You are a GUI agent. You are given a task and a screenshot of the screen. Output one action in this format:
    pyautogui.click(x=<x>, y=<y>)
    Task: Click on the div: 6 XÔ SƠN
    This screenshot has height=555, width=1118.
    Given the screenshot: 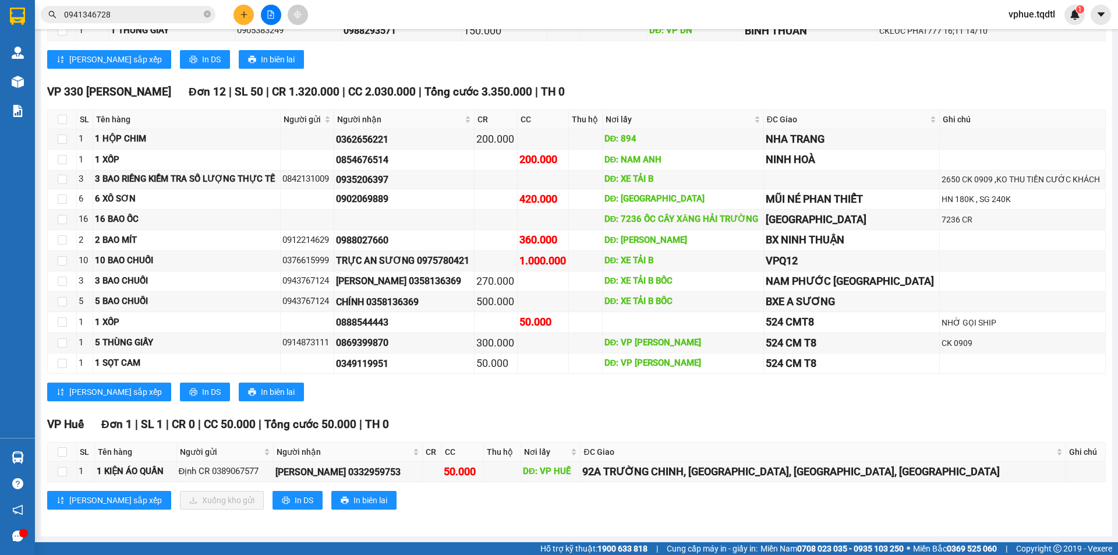 What is the action you would take?
    pyautogui.click(x=187, y=199)
    